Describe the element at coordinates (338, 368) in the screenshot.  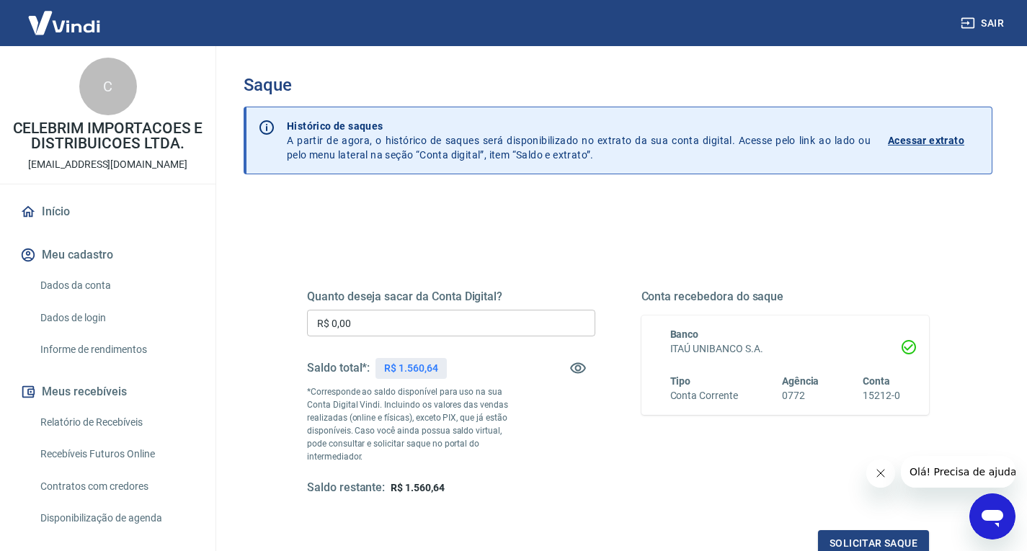
I see `h5: Saldo total*:` at that location.